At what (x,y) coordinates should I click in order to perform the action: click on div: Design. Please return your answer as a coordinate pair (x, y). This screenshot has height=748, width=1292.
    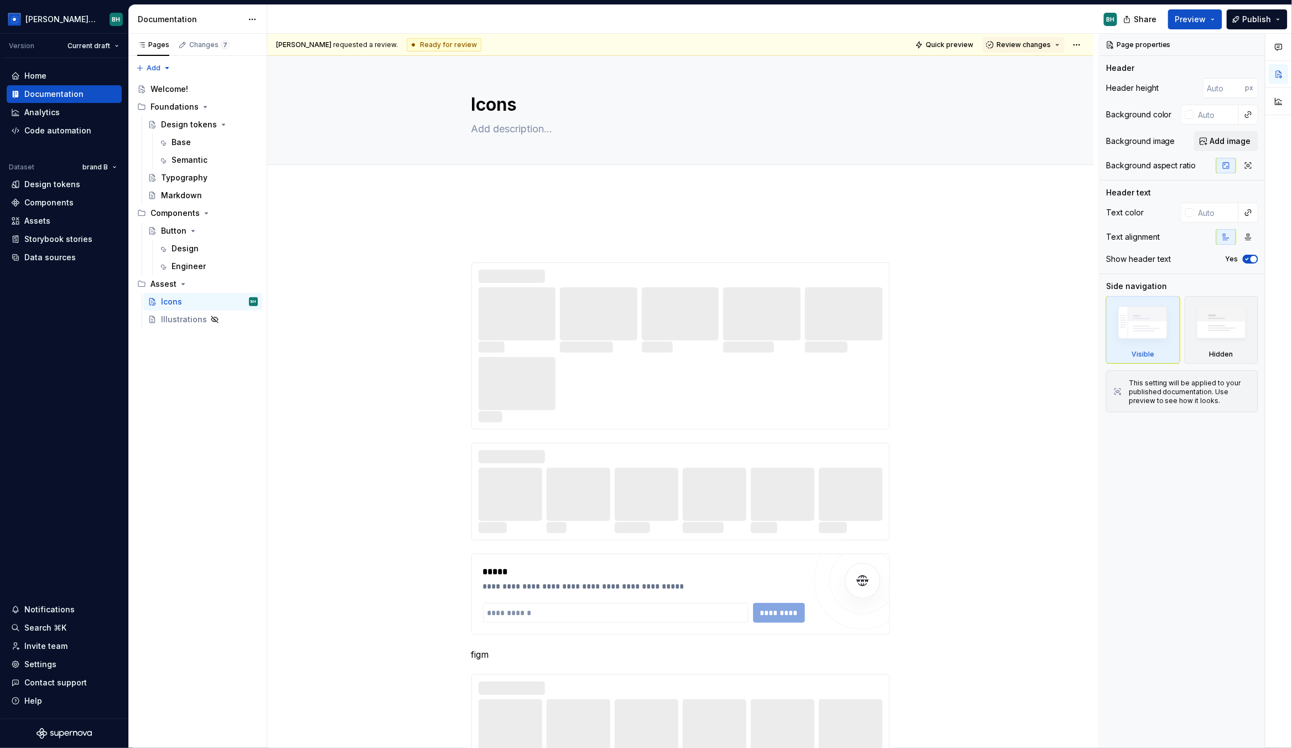
    Looking at the image, I should click on (185, 249).